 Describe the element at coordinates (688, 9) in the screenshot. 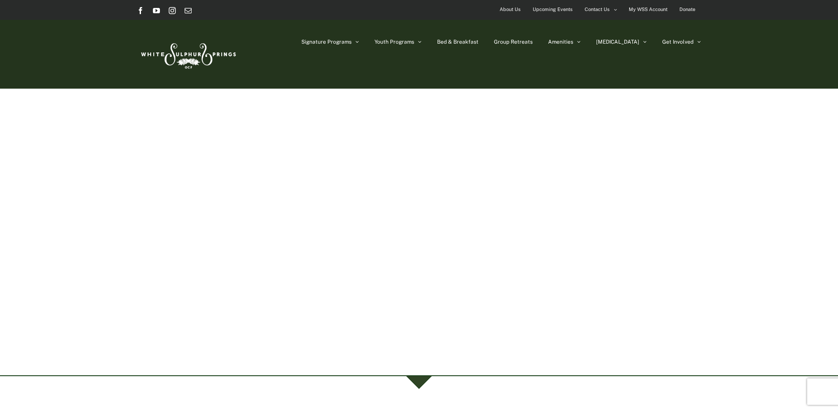

I see `span: Donate` at that location.